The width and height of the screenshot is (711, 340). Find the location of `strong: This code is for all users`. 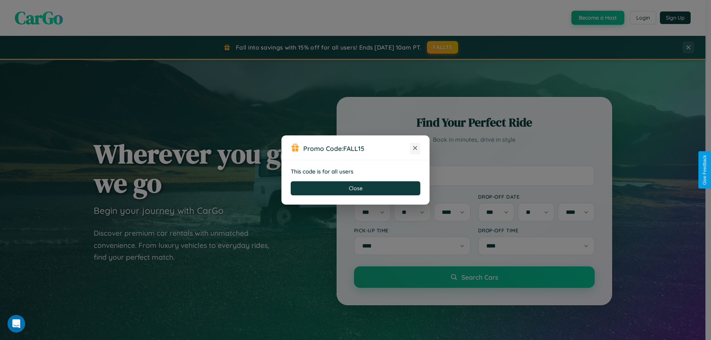

strong: This code is for all users is located at coordinates (322, 171).